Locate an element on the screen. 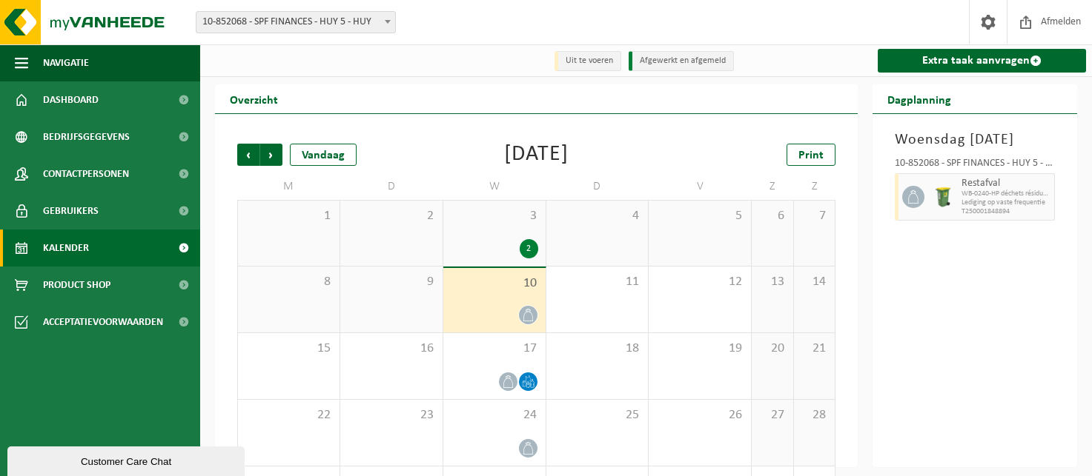  a: Print is located at coordinates (811, 155).